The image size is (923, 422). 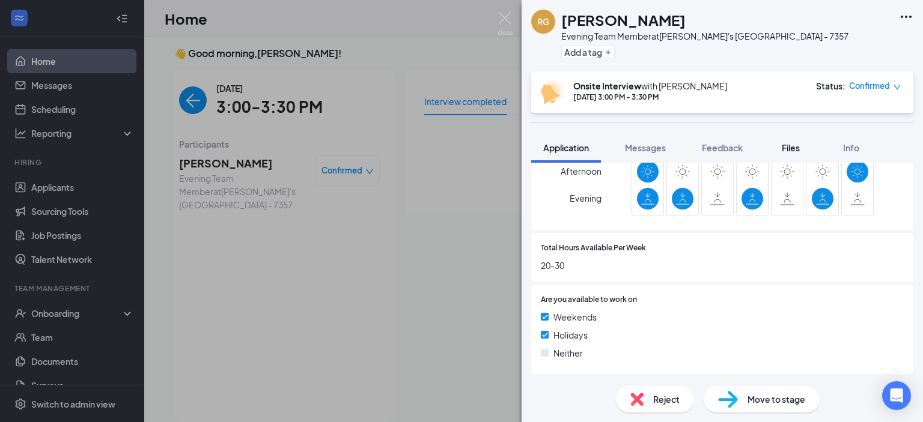 I want to click on span: Total Hours Available Per Week, so click(x=593, y=248).